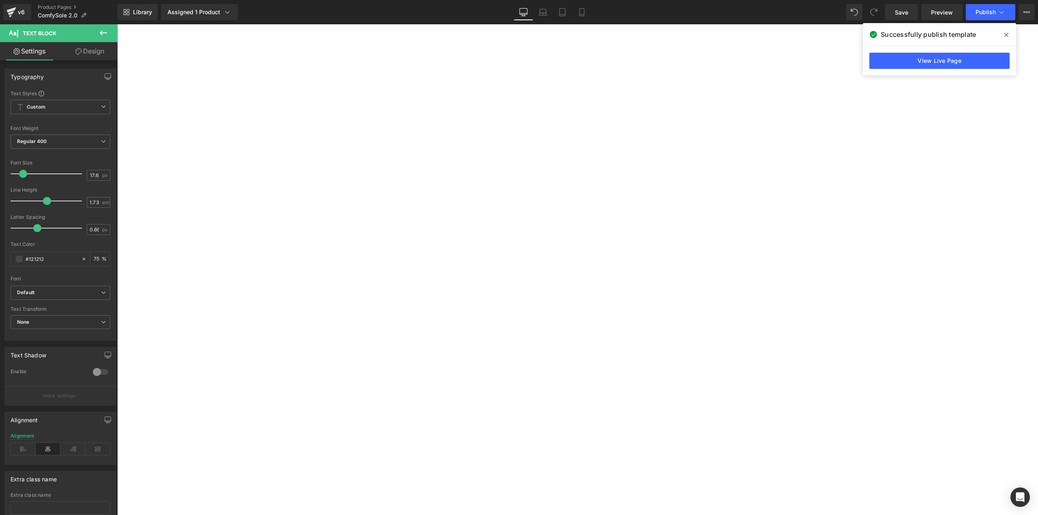 This screenshot has width=1038, height=515. What do you see at coordinates (1020, 497) in the screenshot?
I see `div: Open Intercom Messenger` at bounding box center [1020, 497].